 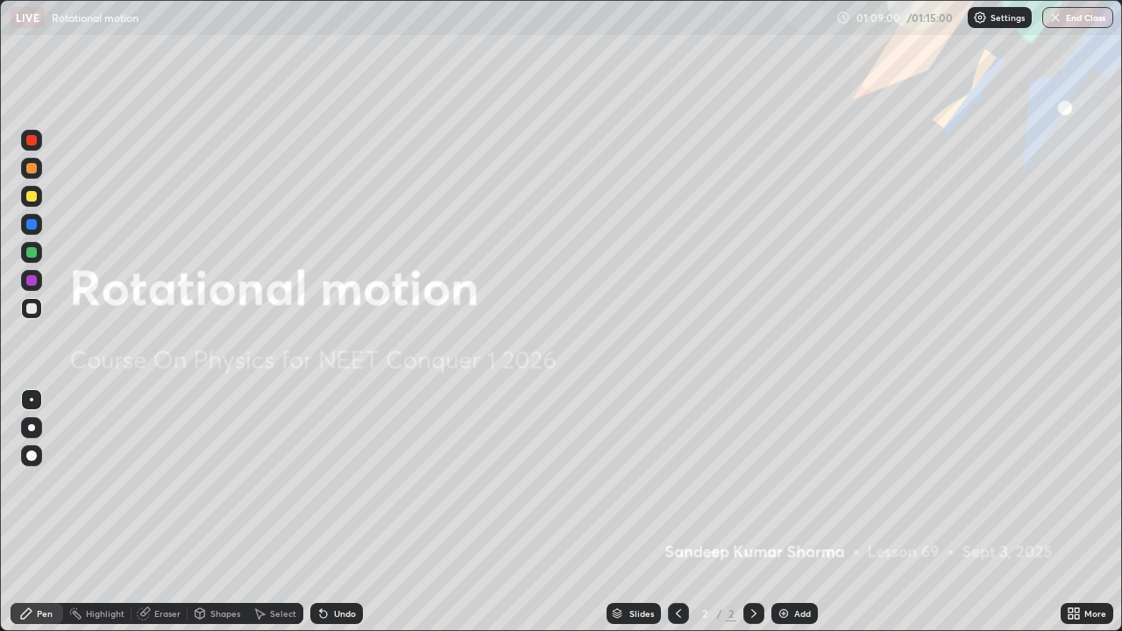 What do you see at coordinates (283, 614) in the screenshot?
I see `div: Select` at bounding box center [283, 614].